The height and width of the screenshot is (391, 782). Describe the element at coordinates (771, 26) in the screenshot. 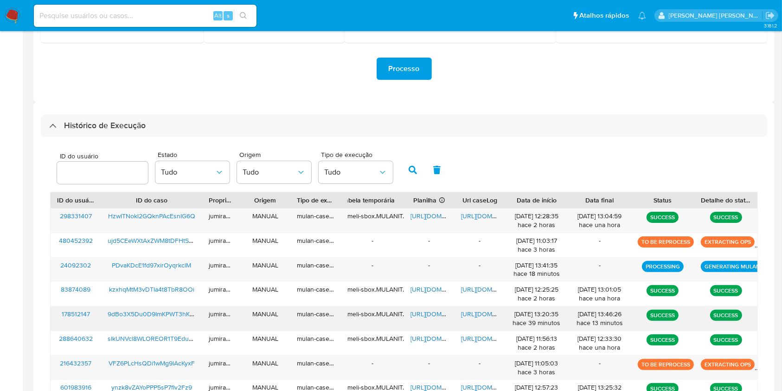

I see `span: 3.161.2` at that location.